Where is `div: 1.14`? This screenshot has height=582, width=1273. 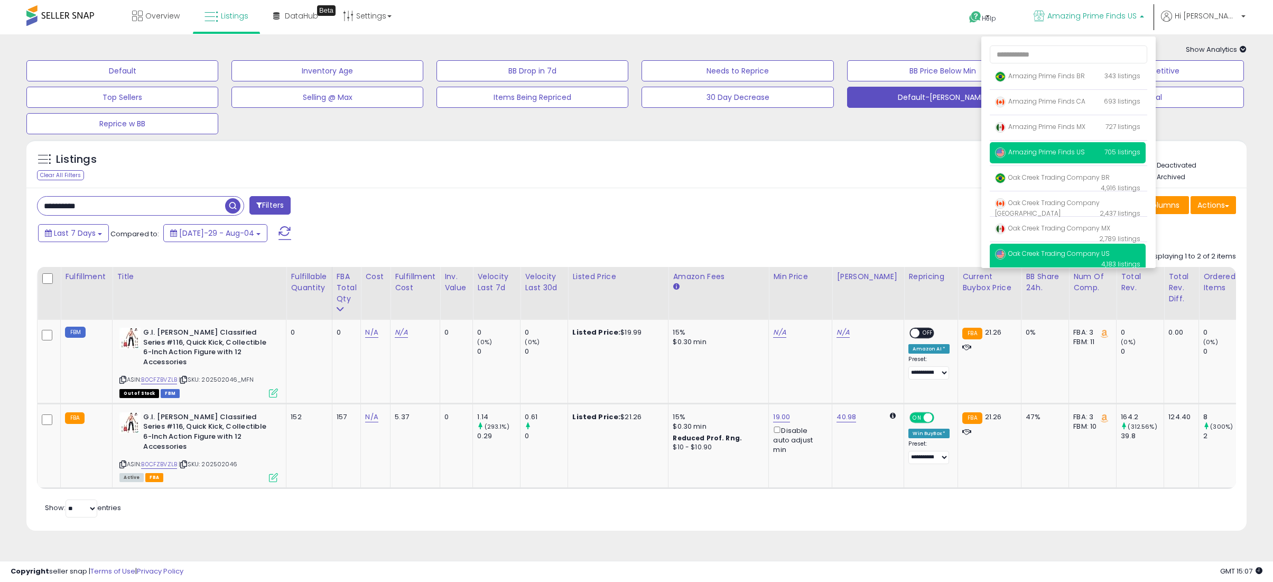
div: 1.14 is located at coordinates (498, 417).